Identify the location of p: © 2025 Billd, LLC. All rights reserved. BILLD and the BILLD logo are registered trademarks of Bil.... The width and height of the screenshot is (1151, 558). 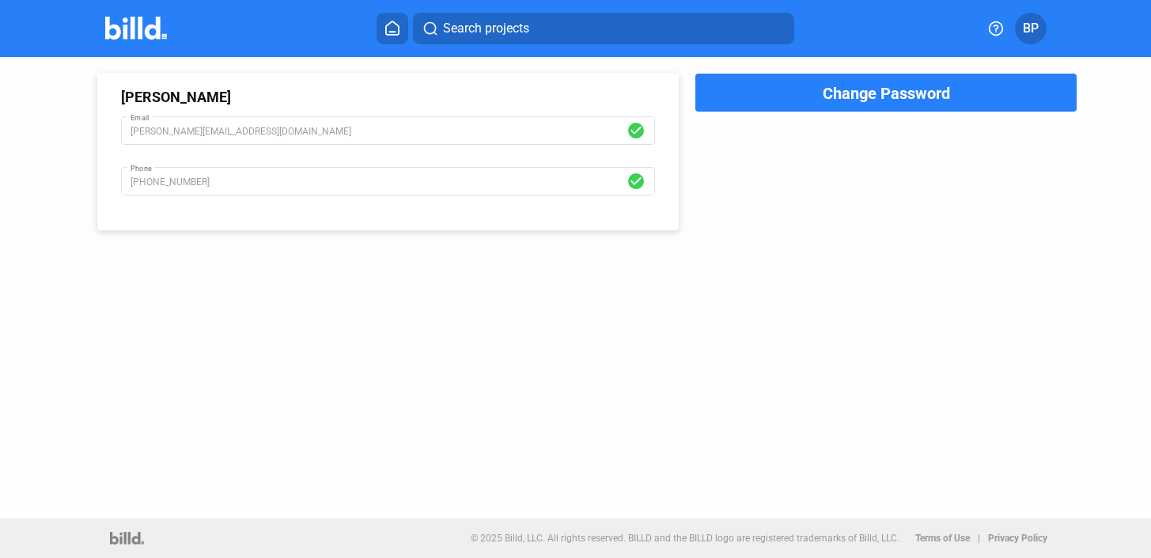
(685, 538).